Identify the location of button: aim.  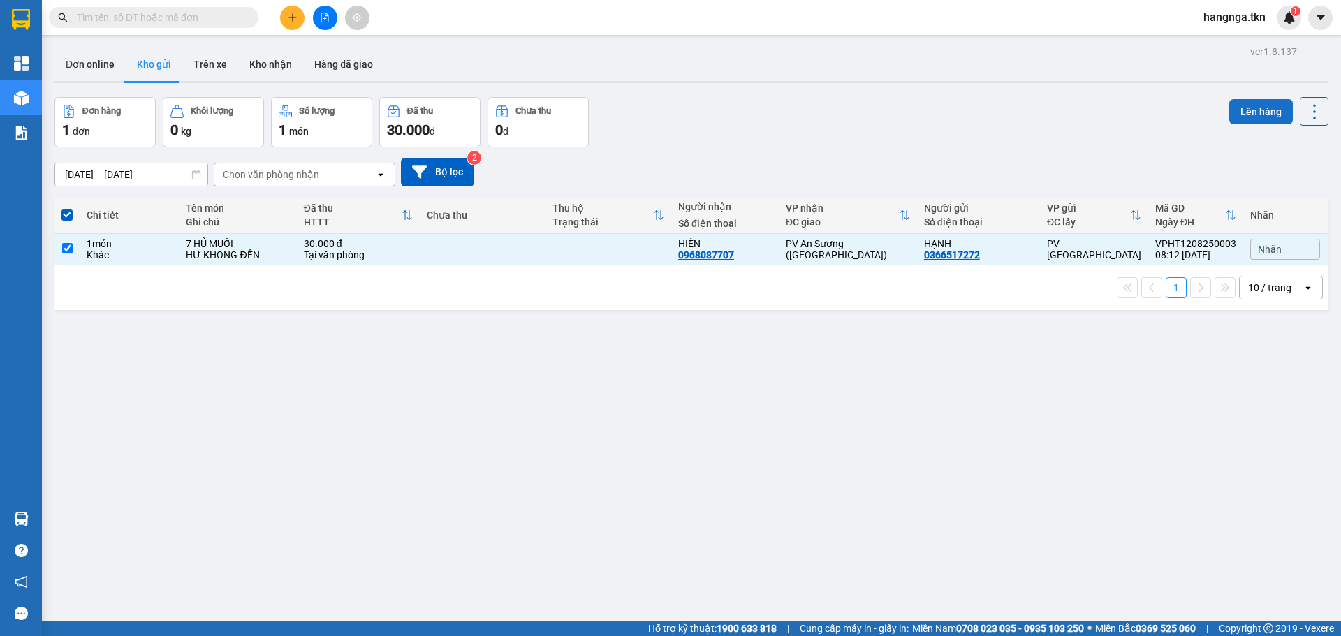
(357, 17).